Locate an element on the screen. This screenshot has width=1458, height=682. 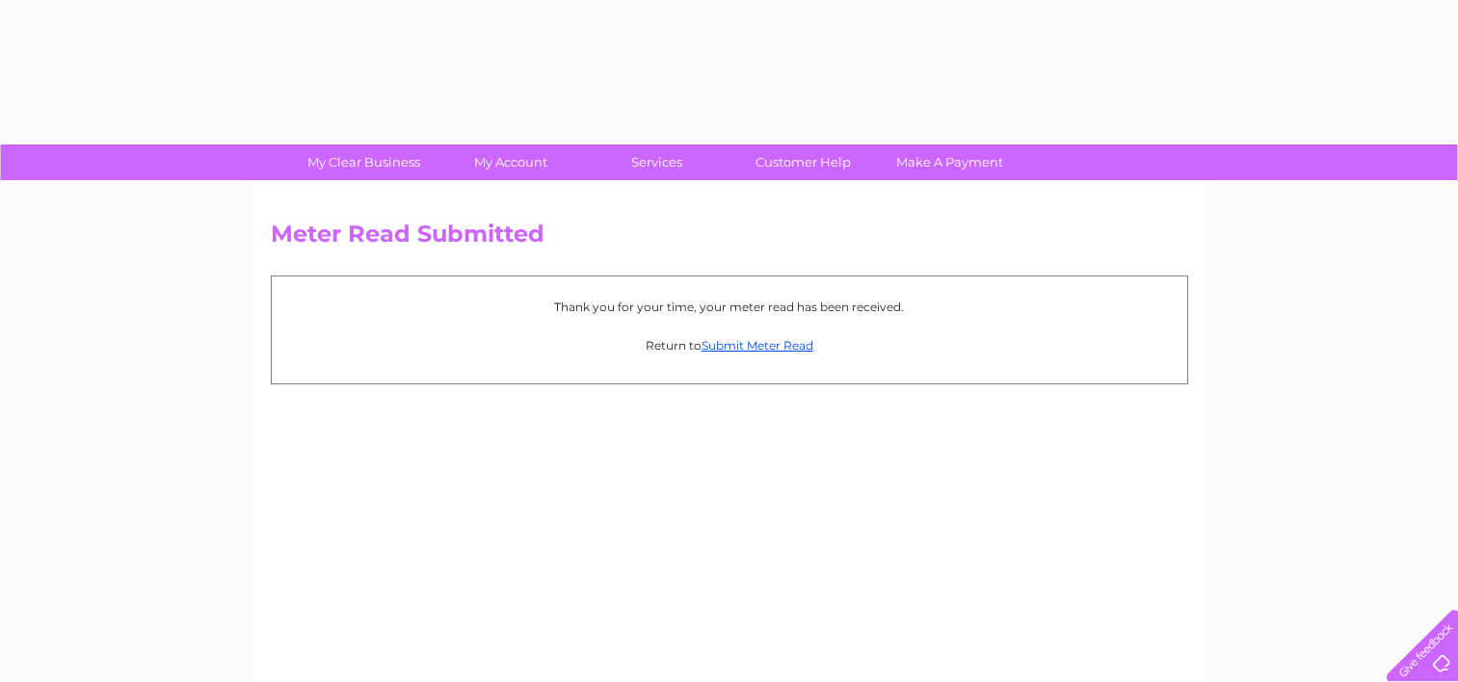
p: Thank you for your time, your meter read has been received. is located at coordinates (729, 306).